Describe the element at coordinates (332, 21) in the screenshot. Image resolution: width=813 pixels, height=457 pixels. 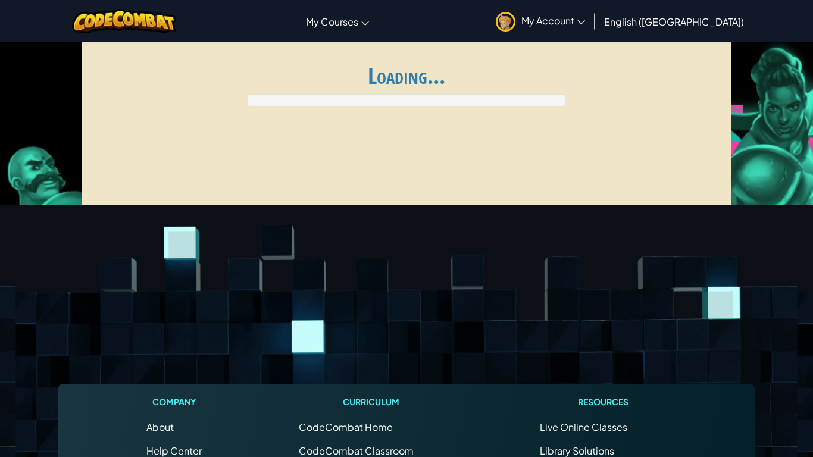
I see `span: My Courses` at that location.